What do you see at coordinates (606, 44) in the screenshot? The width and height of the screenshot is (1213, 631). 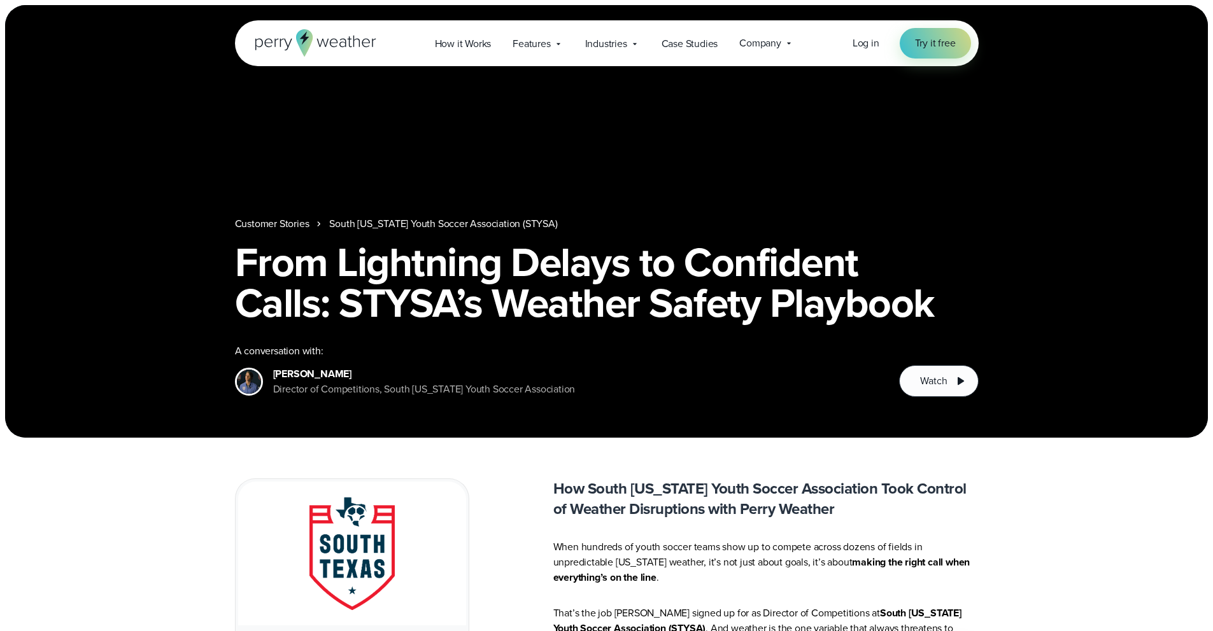 I see `span: Industries` at bounding box center [606, 44].